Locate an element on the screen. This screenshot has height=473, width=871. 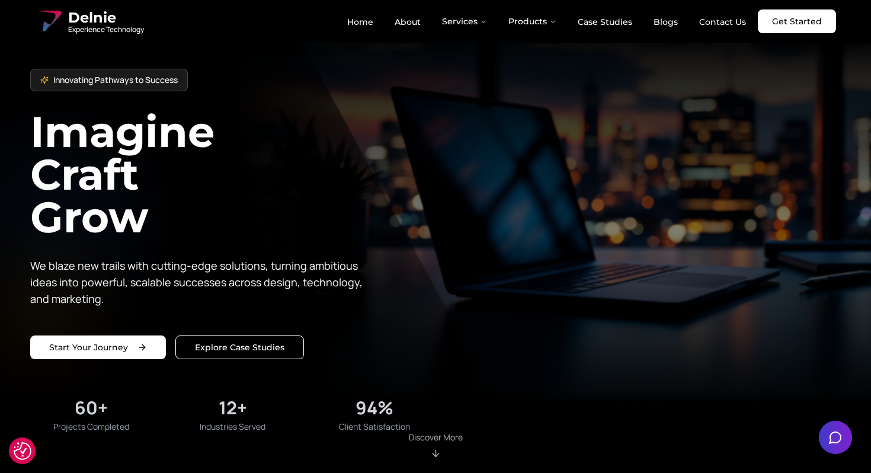
span: Innovating Pathways to Success is located at coordinates (116, 80).